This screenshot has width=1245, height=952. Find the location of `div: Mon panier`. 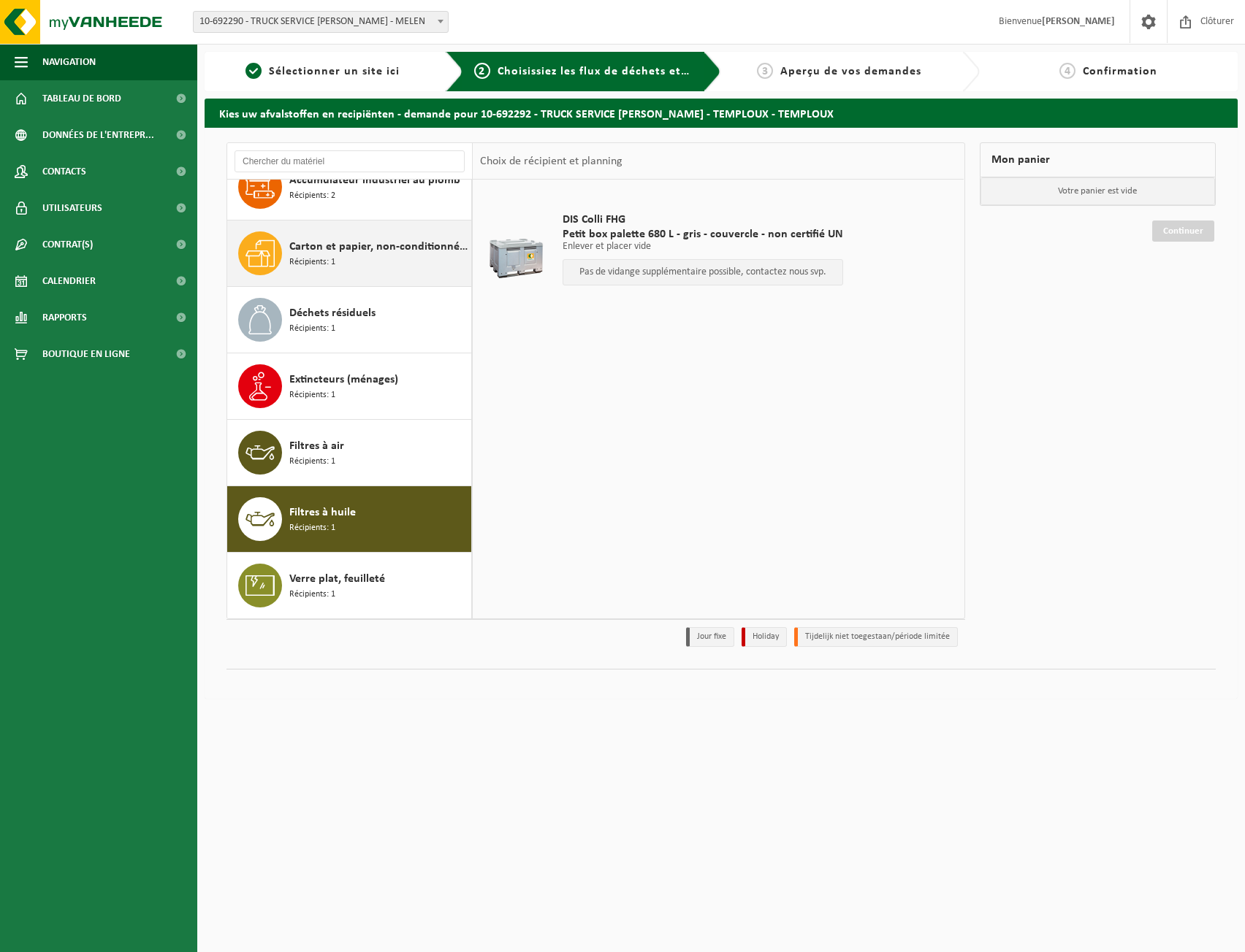

div: Mon panier is located at coordinates (1098, 160).